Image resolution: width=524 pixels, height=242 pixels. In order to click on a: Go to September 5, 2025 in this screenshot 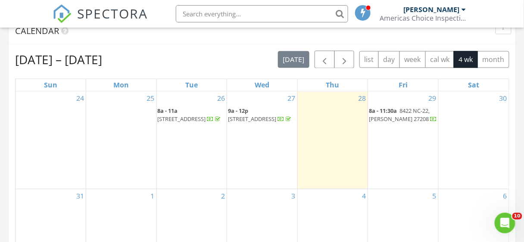, I will do `click(434, 196)`.